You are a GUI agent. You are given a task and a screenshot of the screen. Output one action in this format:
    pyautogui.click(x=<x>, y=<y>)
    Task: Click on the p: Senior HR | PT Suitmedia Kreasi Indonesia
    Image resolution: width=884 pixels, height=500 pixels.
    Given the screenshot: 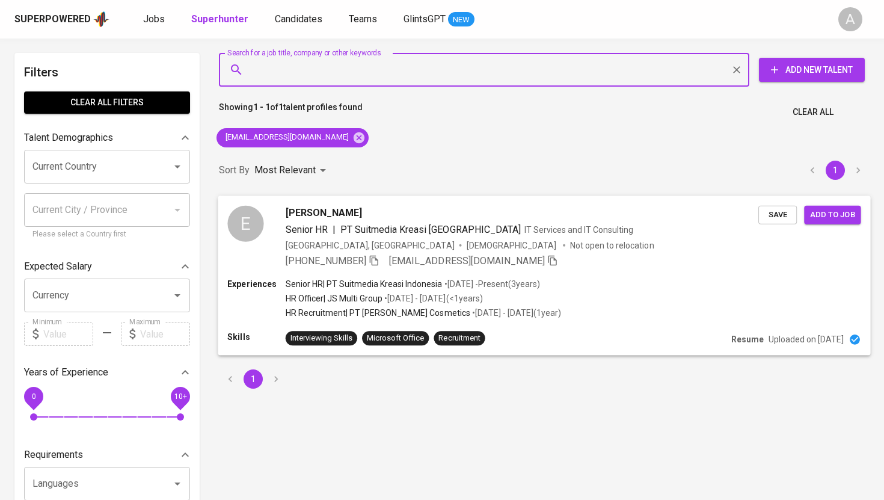 What is the action you would take?
    pyautogui.click(x=364, y=284)
    